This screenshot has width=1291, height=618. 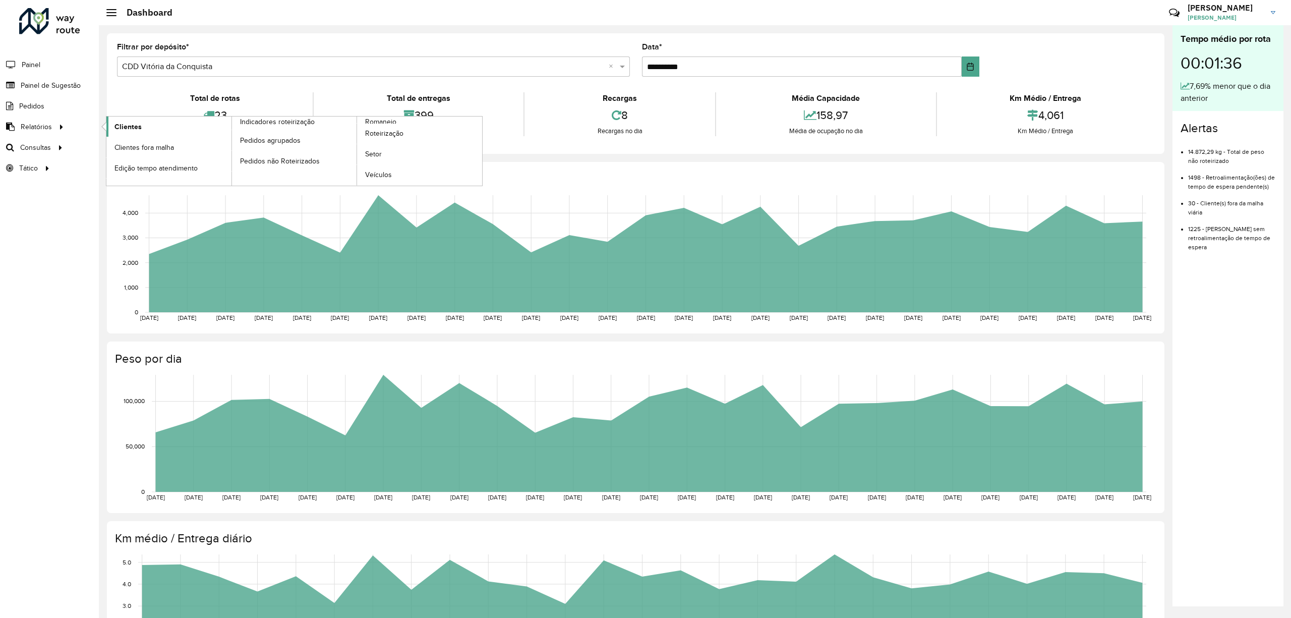 I want to click on div: Média Capacidade, so click(x=826, y=98).